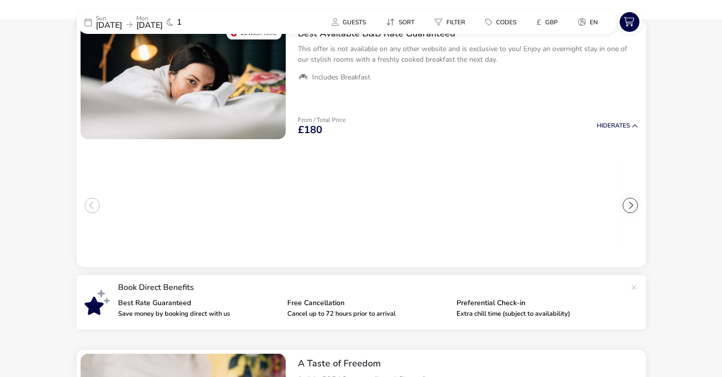  I want to click on p: Extra chill time (subject to availability), so click(537, 314).